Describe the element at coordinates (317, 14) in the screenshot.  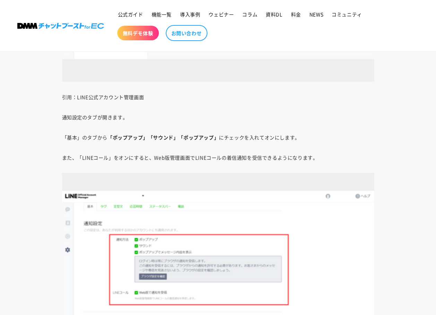
I see `a: NEWS` at that location.